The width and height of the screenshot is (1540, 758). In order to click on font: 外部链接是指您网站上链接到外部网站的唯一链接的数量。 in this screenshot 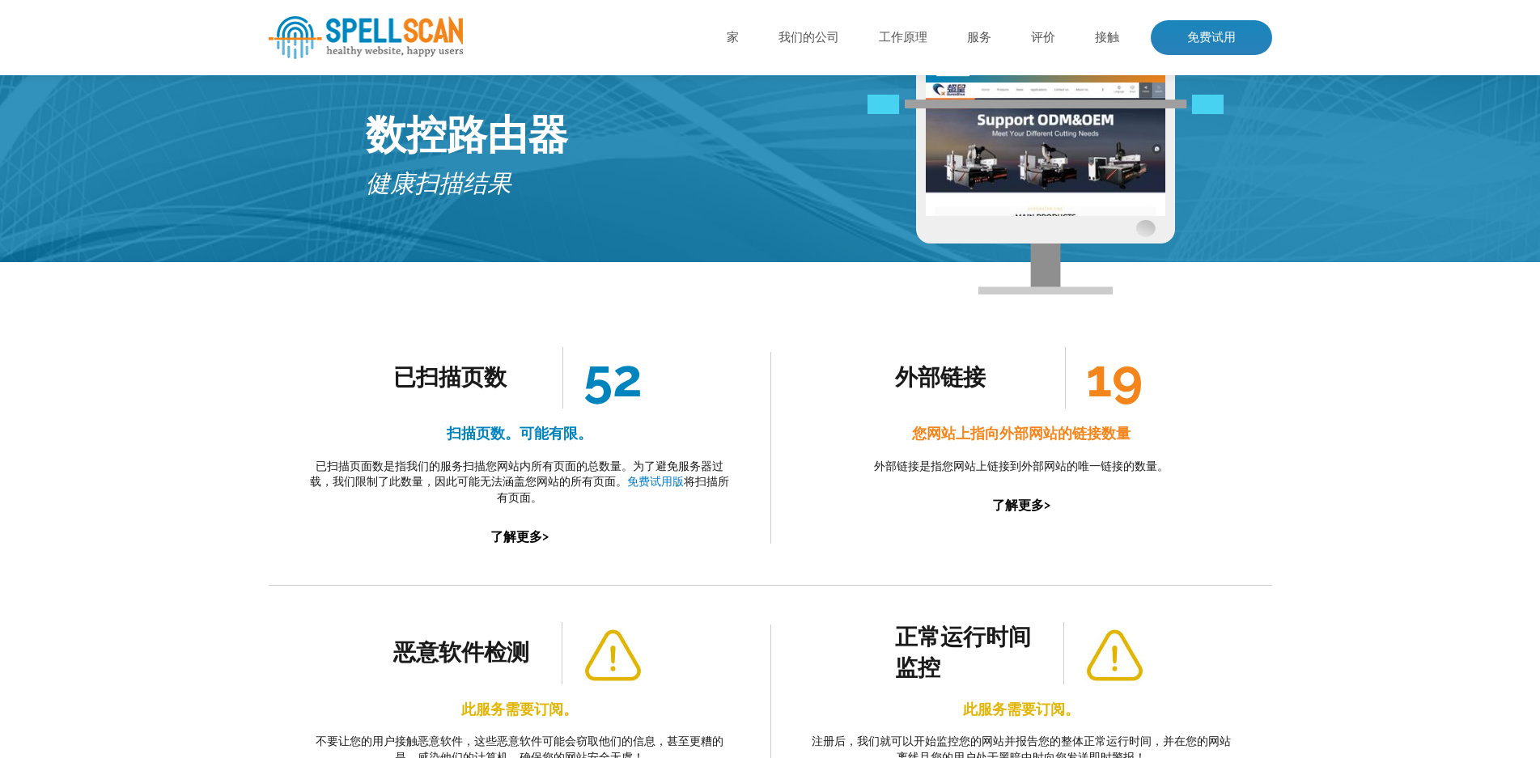, I will do `click(1021, 466)`.